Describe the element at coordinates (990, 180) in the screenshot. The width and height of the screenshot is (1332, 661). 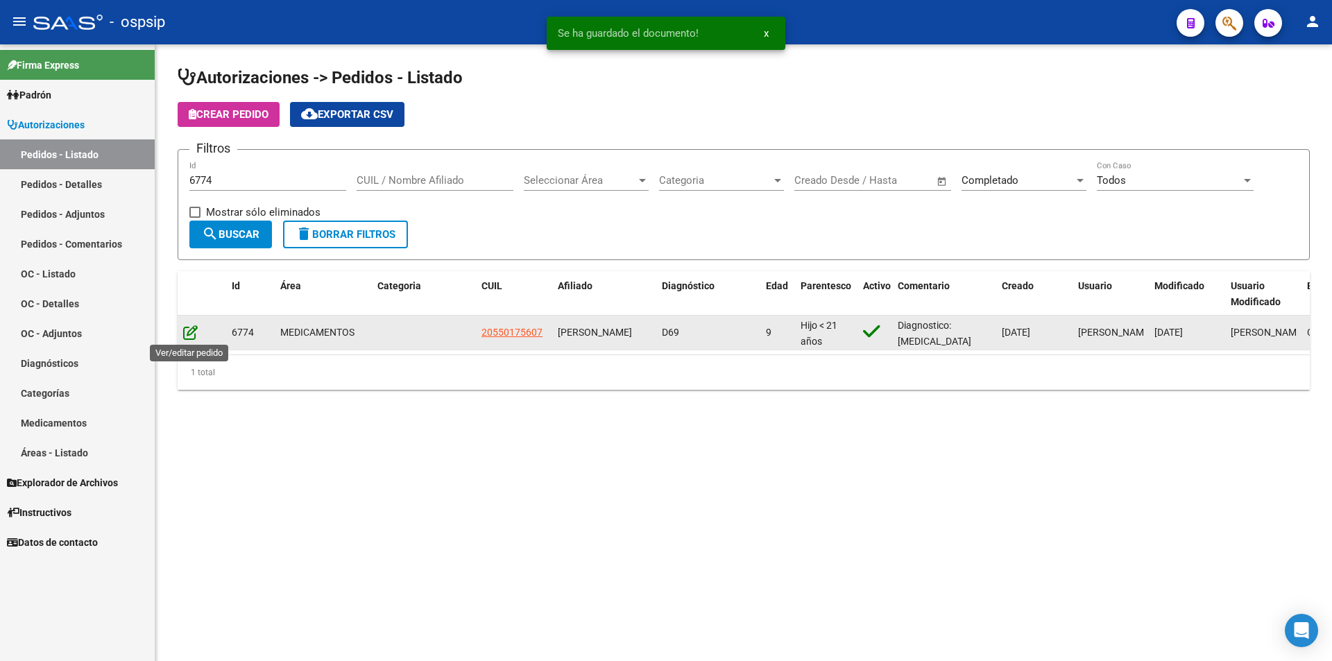
I see `span: Completado` at that location.